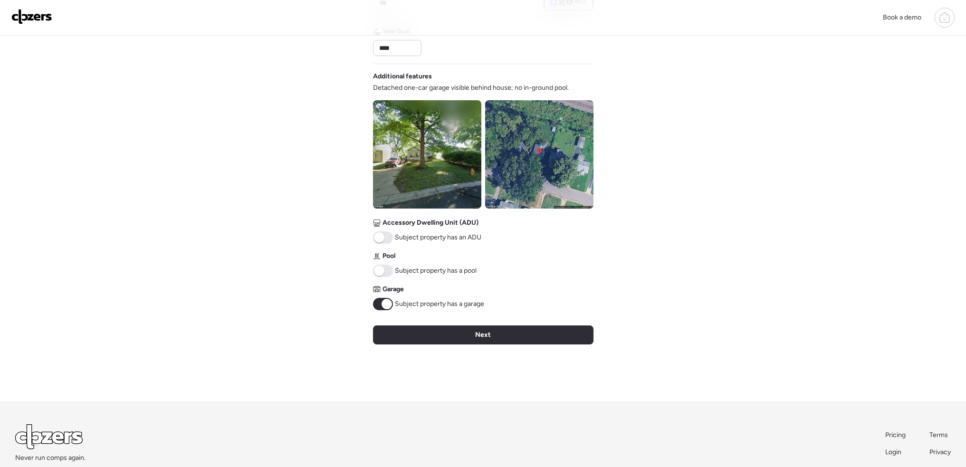 Image resolution: width=966 pixels, height=467 pixels. What do you see at coordinates (32, 17) in the screenshot?
I see `img: Logo` at bounding box center [32, 17].